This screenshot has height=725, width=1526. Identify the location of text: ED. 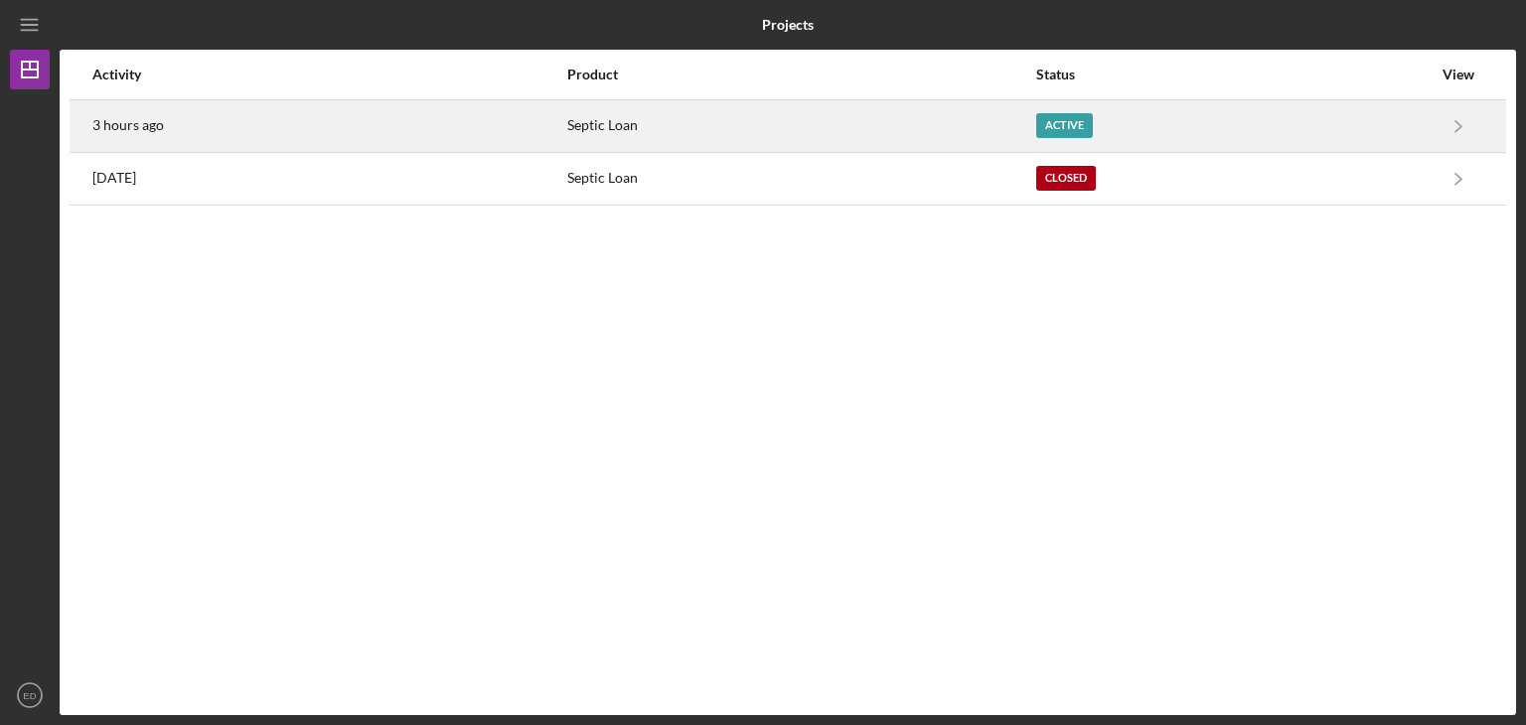
(29, 696).